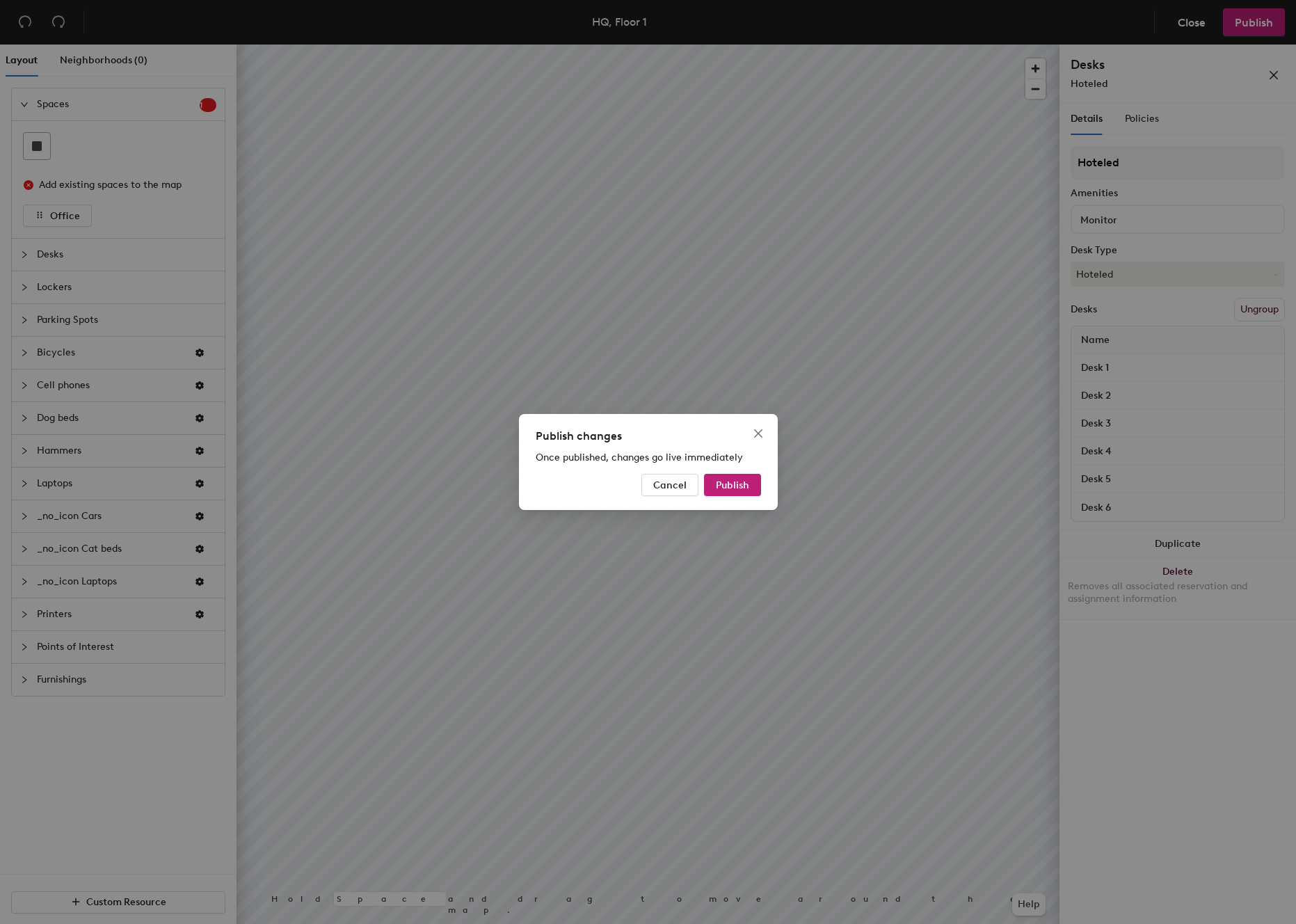  I want to click on button: Close, so click(758, 434).